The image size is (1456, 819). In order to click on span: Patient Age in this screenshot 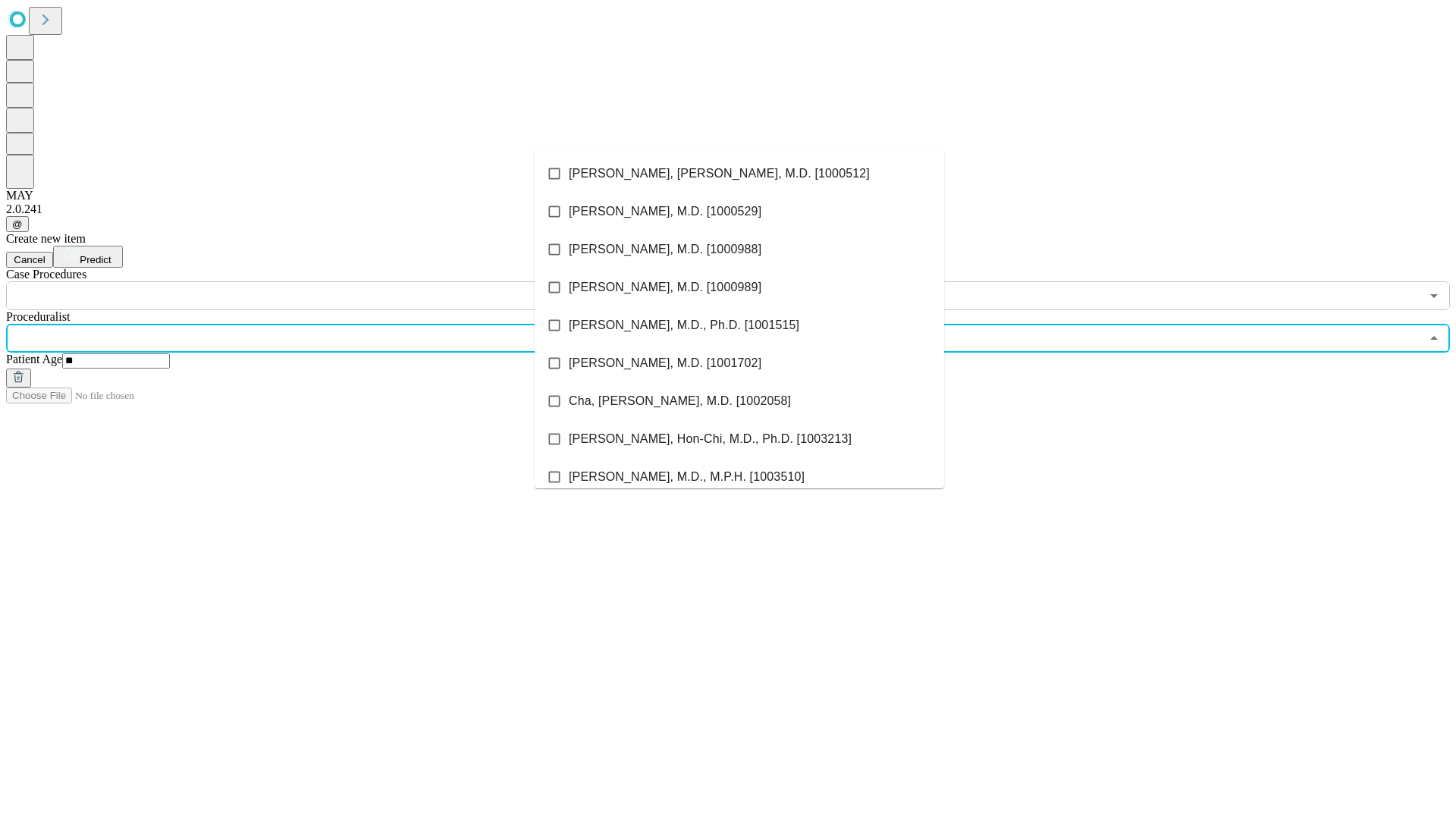, I will do `click(34, 359)`.